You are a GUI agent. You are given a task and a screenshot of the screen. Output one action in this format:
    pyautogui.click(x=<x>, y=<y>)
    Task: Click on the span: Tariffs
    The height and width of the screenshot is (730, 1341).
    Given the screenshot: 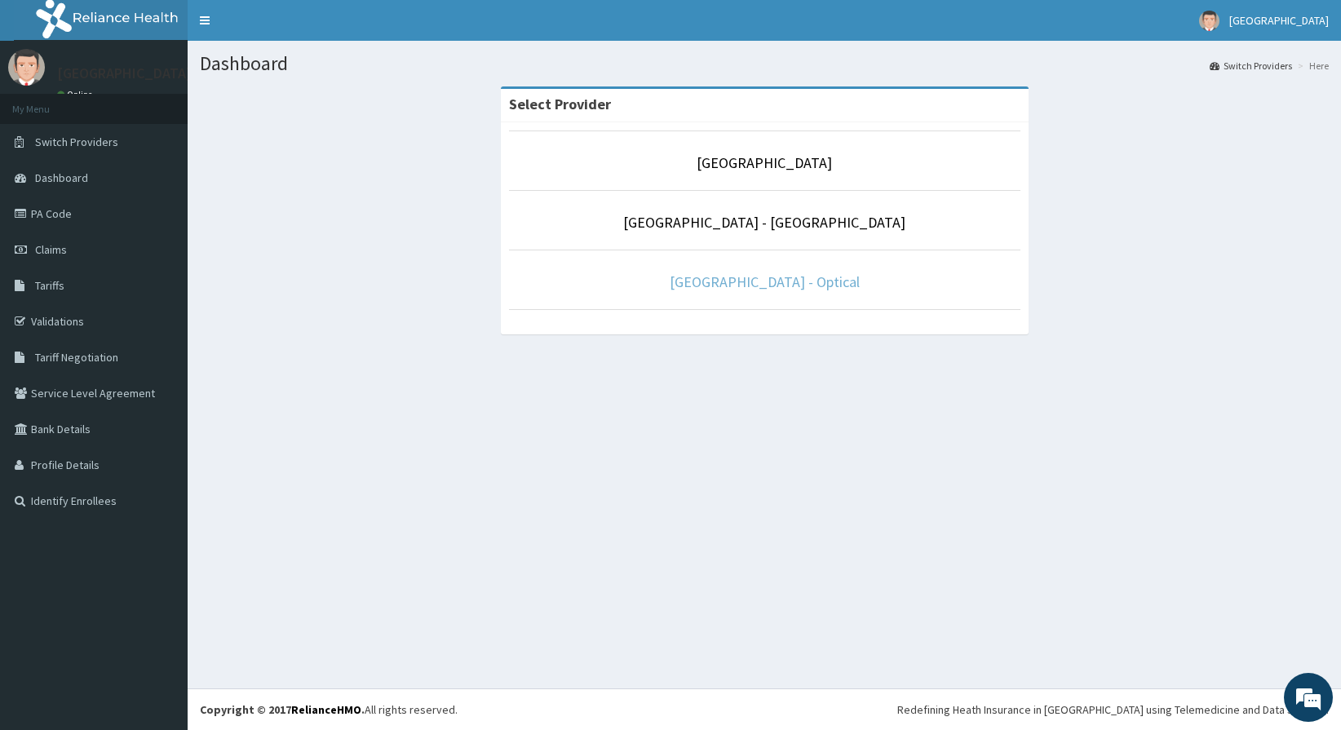 What is the action you would take?
    pyautogui.click(x=50, y=285)
    